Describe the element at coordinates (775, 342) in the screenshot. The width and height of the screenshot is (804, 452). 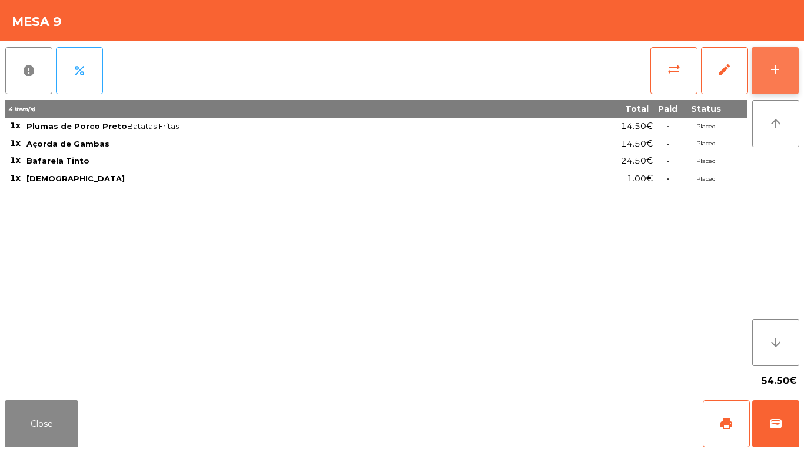
I see `button: arrow_downward` at that location.